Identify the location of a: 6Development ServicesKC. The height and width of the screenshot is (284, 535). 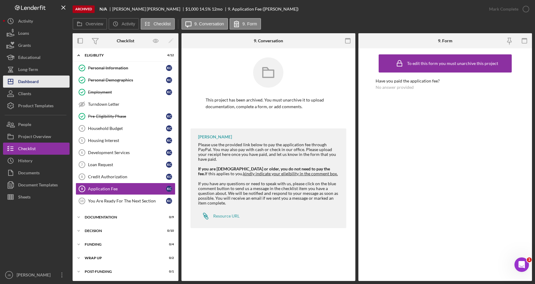
(125, 153).